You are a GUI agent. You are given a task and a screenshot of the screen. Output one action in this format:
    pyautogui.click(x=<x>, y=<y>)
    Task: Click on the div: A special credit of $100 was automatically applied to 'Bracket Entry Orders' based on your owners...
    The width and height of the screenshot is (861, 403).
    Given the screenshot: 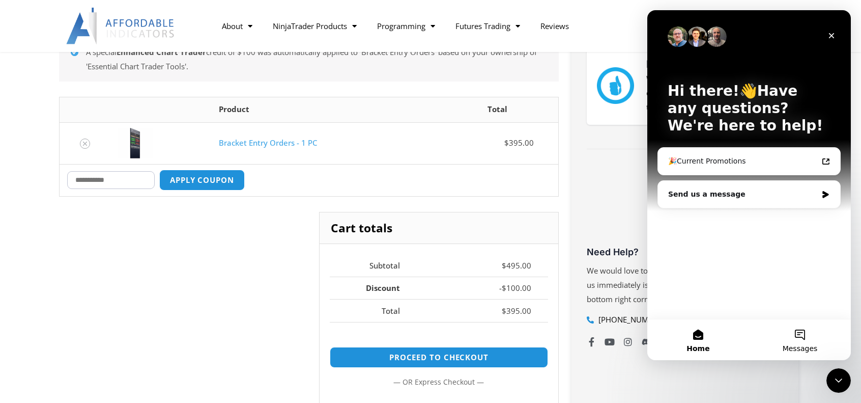 What is the action you would take?
    pyautogui.click(x=309, y=59)
    